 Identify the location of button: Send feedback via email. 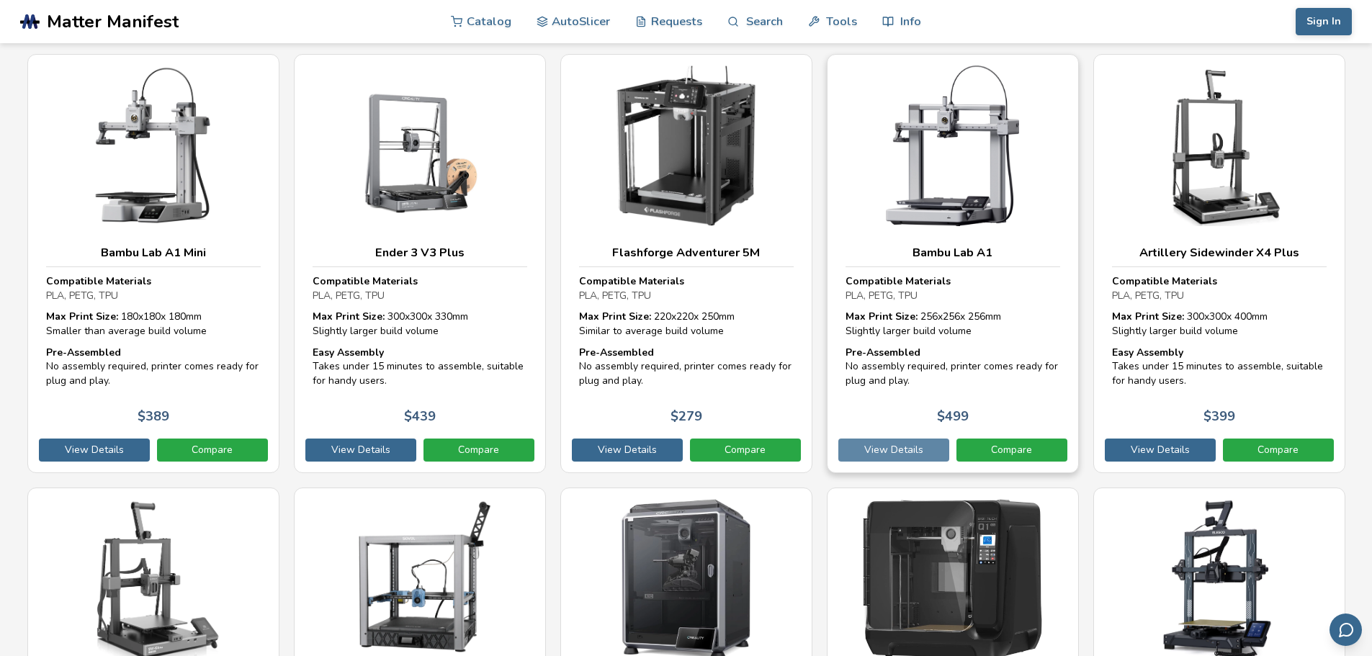
(1346, 630).